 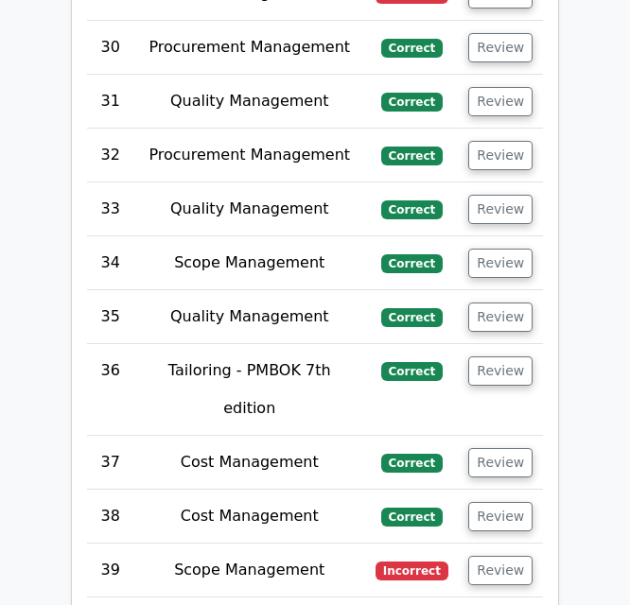 What do you see at coordinates (111, 209) in the screenshot?
I see `td: 33` at bounding box center [111, 209].